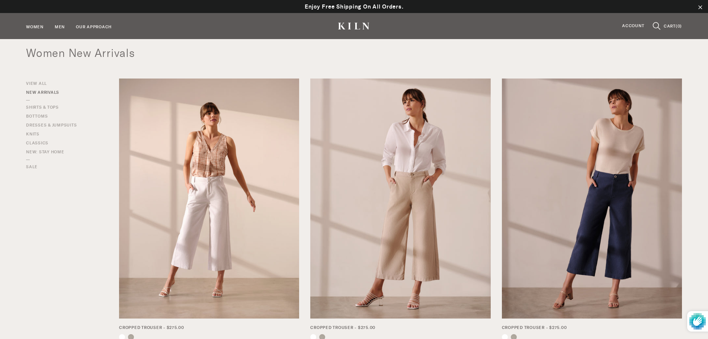 This screenshot has height=339, width=708. I want to click on a: New Arrivals, so click(42, 93).